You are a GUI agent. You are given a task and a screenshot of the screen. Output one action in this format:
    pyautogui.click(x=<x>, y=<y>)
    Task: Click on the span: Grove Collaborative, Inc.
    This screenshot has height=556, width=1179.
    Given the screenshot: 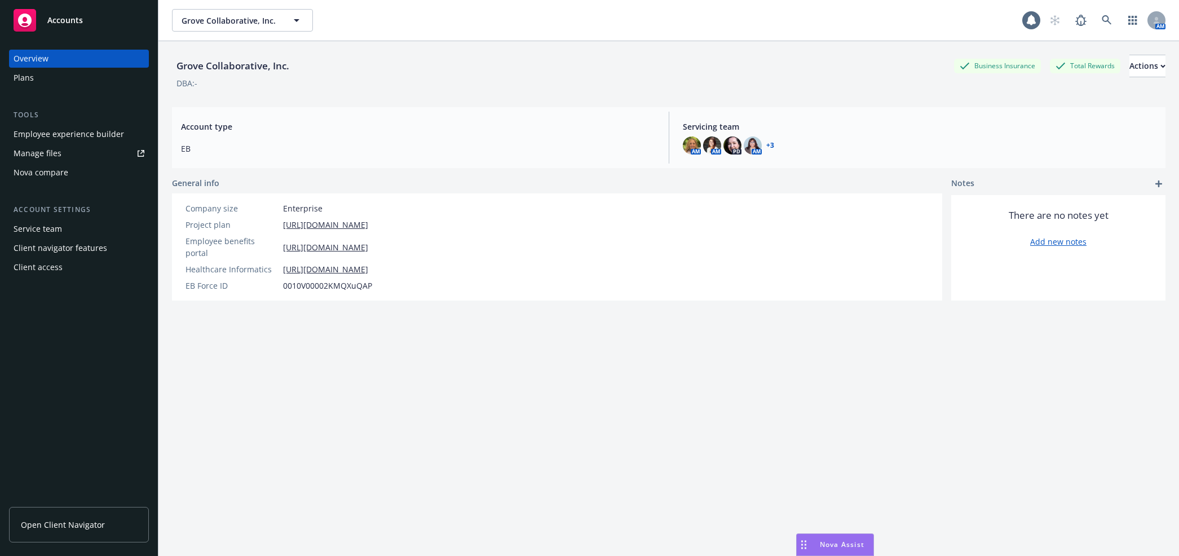 What is the action you would take?
    pyautogui.click(x=230, y=20)
    